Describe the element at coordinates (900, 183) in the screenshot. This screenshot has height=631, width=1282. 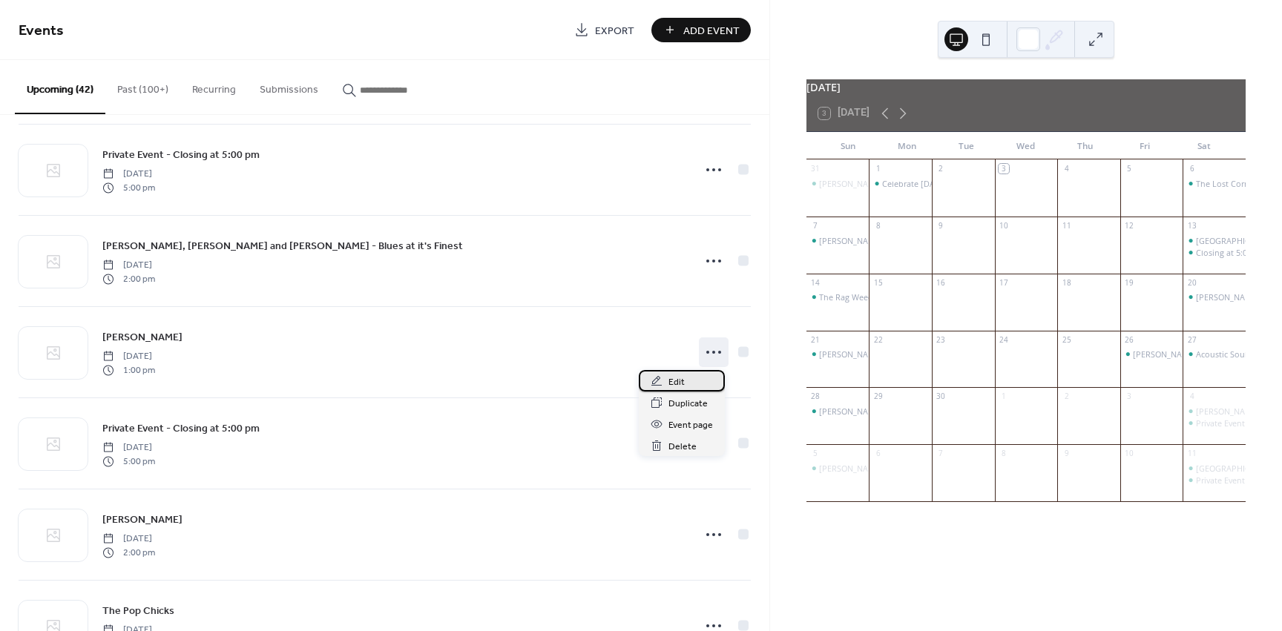
I see `div: Celebrate Labor Day with The Hopeless Semantics` at that location.